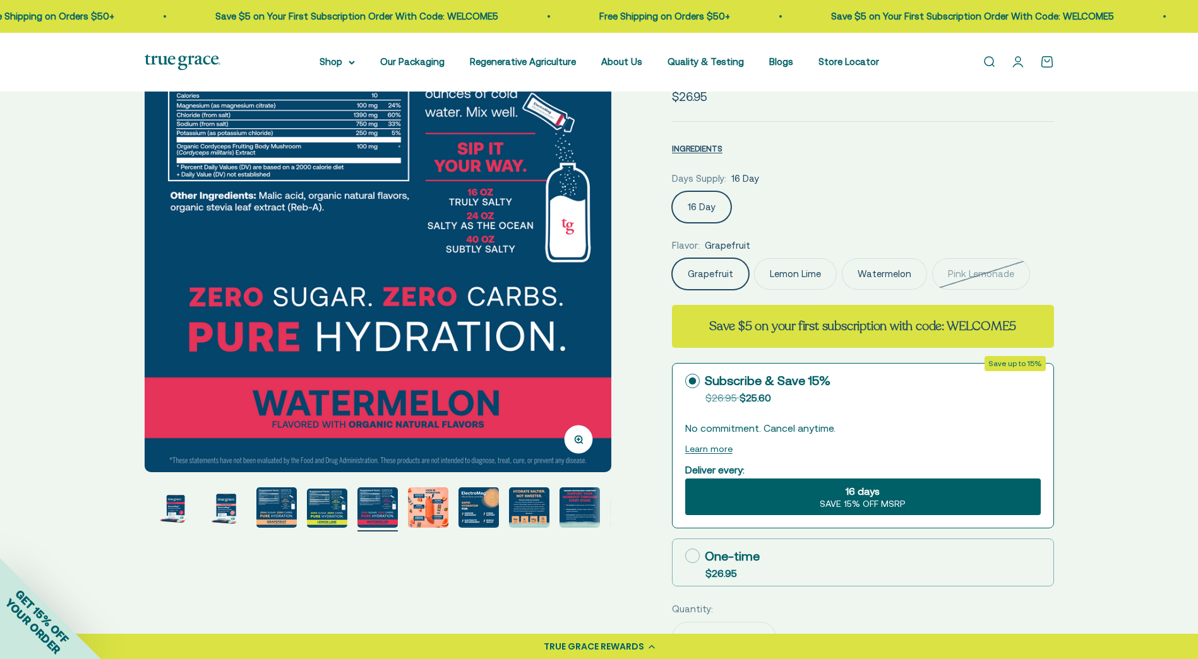  Describe the element at coordinates (580, 510) in the screenshot. I see `button: Go to item 11` at that location.